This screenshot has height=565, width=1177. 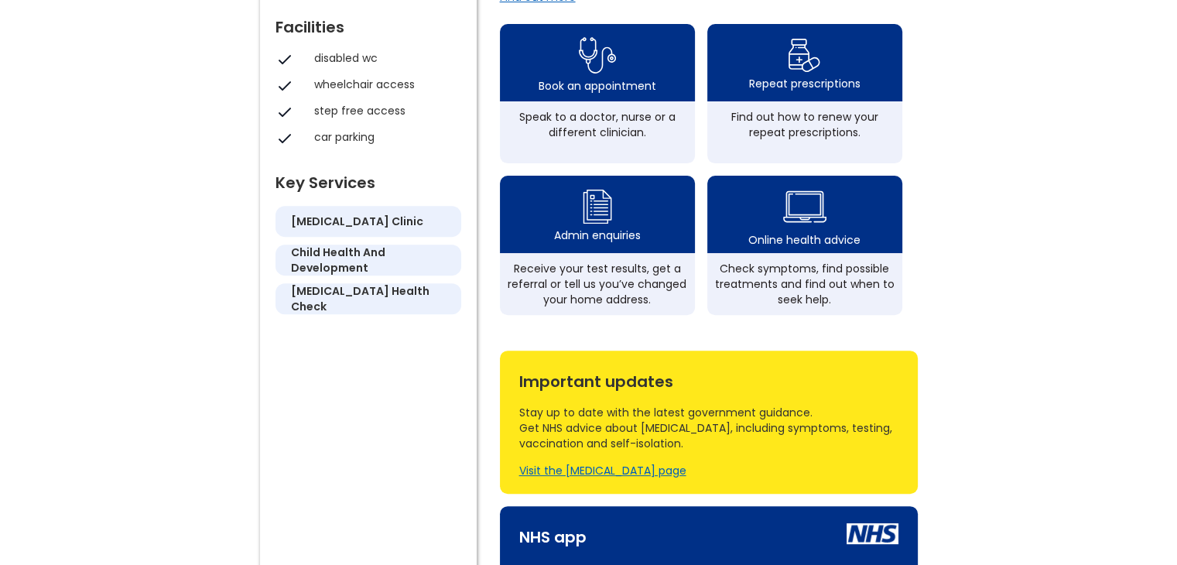 What do you see at coordinates (597, 207) in the screenshot?
I see `img: admin enquiry icon` at bounding box center [597, 207].